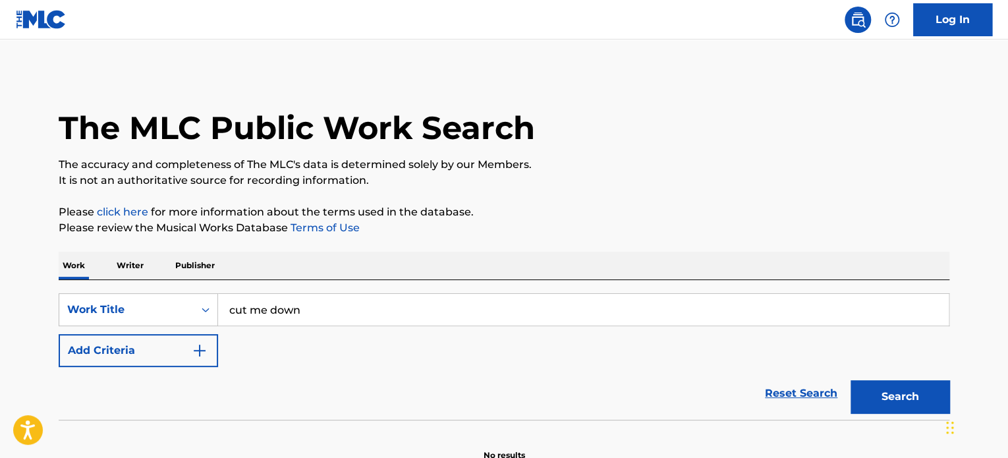 The height and width of the screenshot is (458, 1008). I want to click on img: MLC Logo, so click(41, 19).